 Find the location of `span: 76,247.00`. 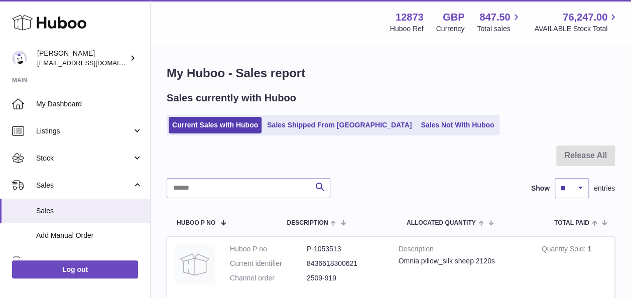

span: 76,247.00 is located at coordinates (584, 17).